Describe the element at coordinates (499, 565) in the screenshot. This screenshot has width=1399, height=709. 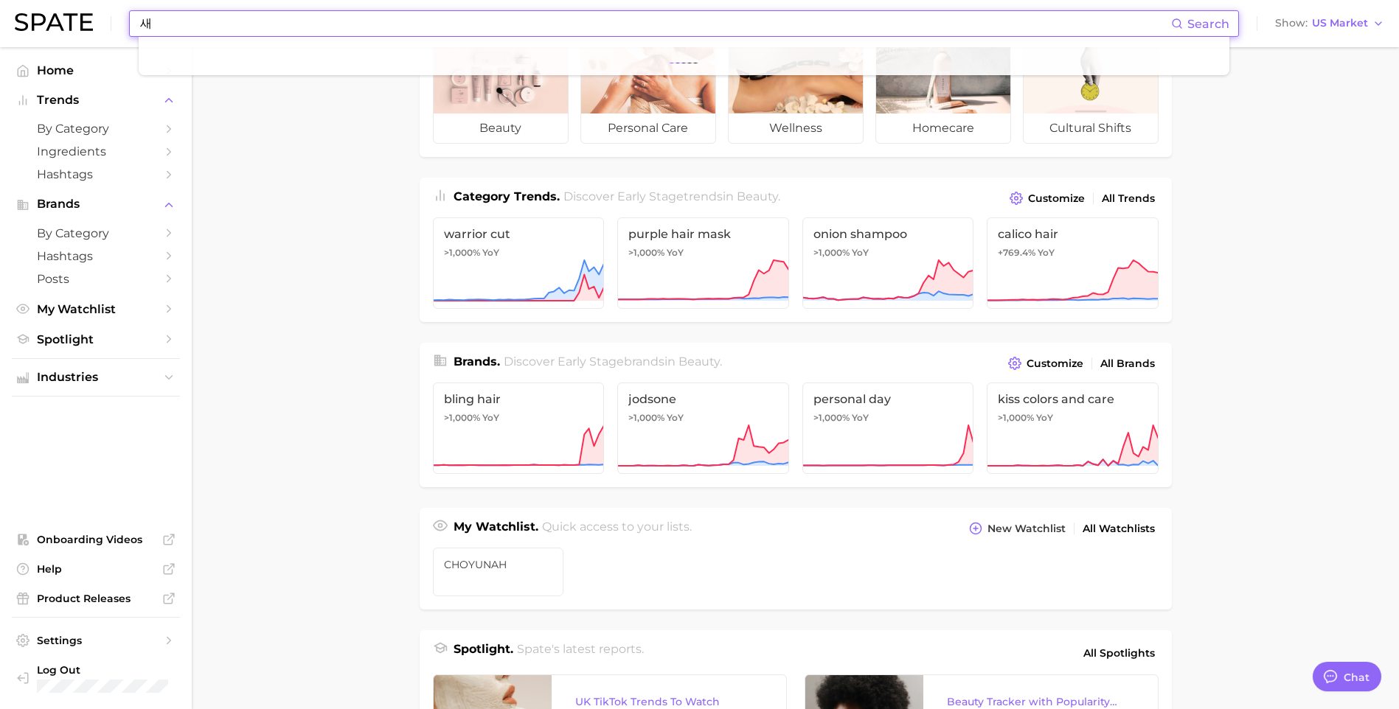
I see `span: CHOYUNAH` at that location.